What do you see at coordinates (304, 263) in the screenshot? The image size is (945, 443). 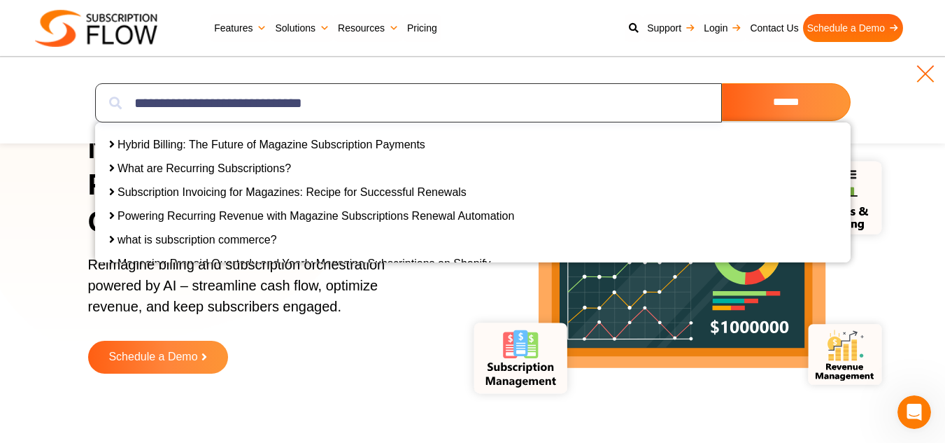 I see `a: Managing Prepaid Quarterly and Yearly Magazine Subscriptions on Shopify` at bounding box center [304, 263].